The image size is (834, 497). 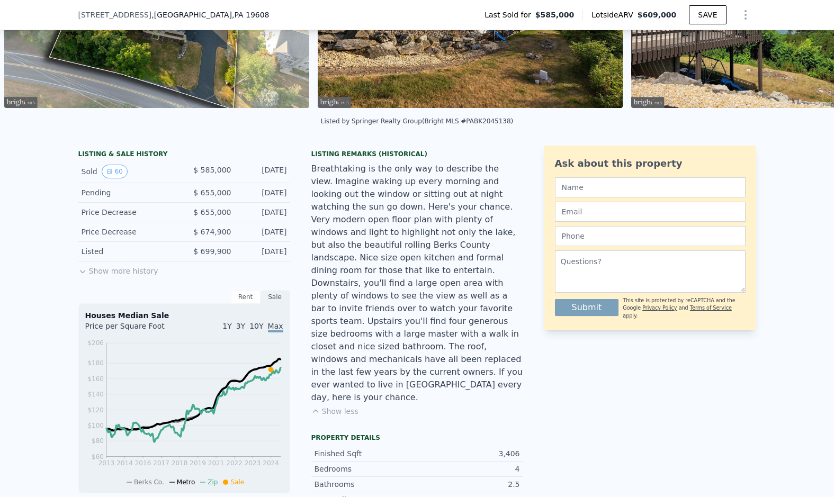 What do you see at coordinates (129, 193) in the screenshot?
I see `div: Pending` at bounding box center [129, 193].